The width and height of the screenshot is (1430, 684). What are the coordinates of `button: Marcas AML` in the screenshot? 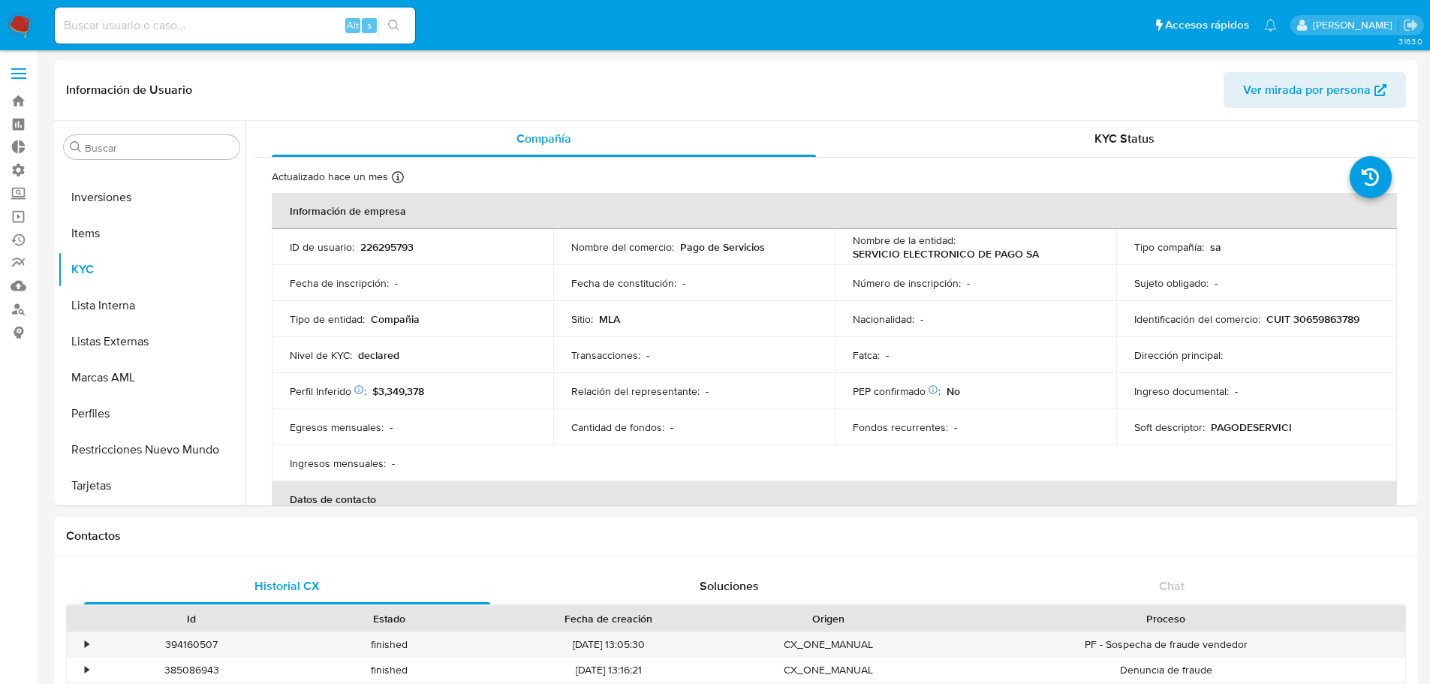 It's located at (152, 378).